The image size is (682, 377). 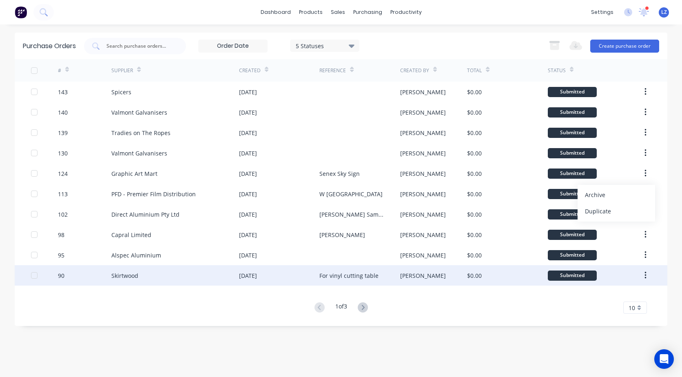 What do you see at coordinates (233, 46) in the screenshot?
I see `input: Order Date` at bounding box center [233, 46].